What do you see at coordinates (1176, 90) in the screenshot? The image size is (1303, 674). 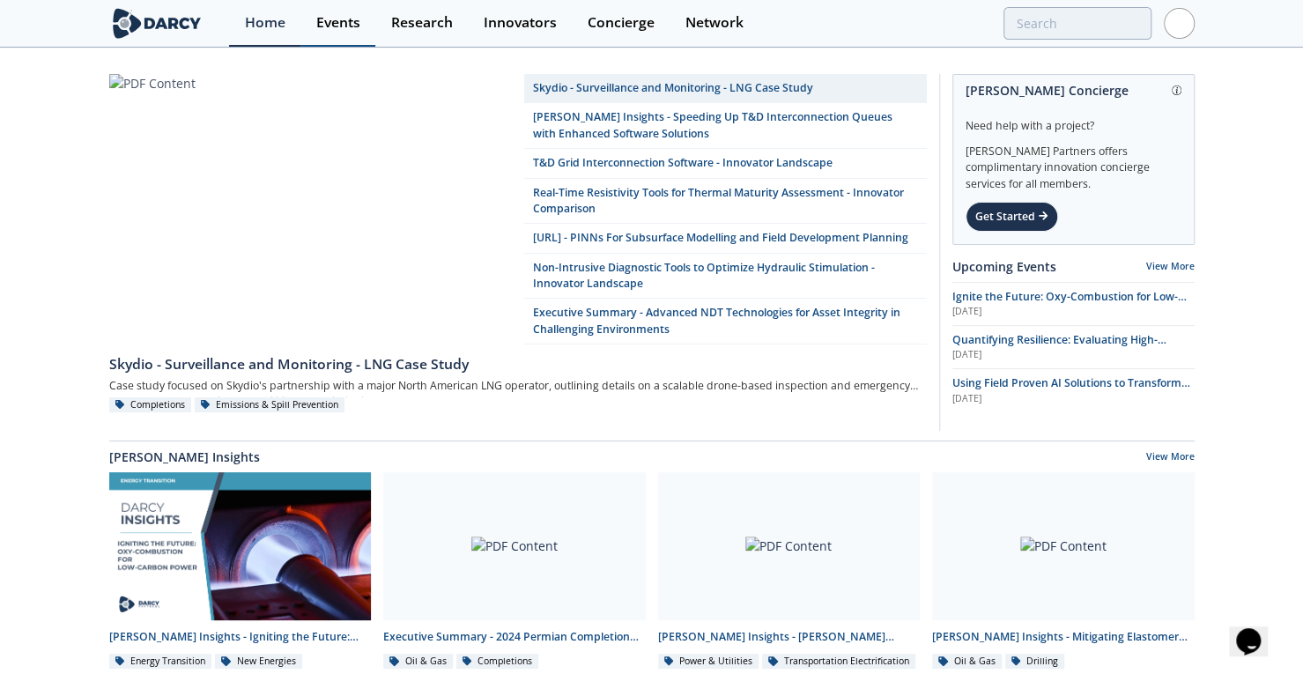 I see `img: information.svg` at bounding box center [1176, 90].